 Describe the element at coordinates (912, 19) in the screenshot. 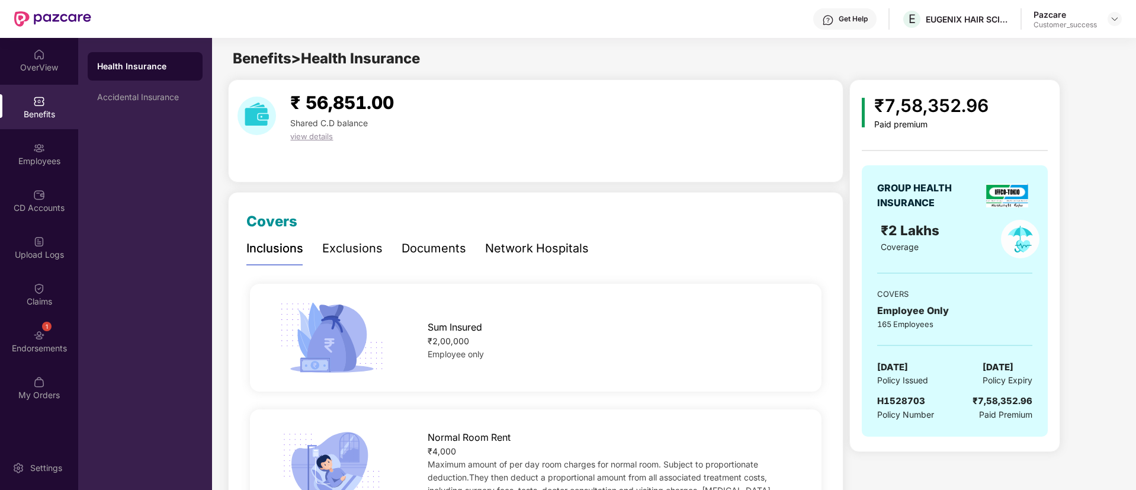

I see `span: E` at that location.